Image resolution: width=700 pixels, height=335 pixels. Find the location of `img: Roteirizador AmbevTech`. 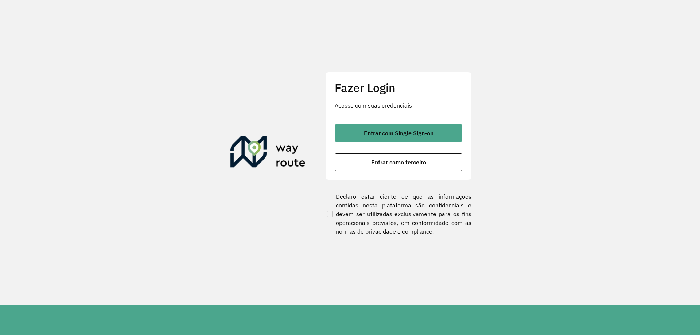

img: Roteirizador AmbevTech is located at coordinates (268, 153).